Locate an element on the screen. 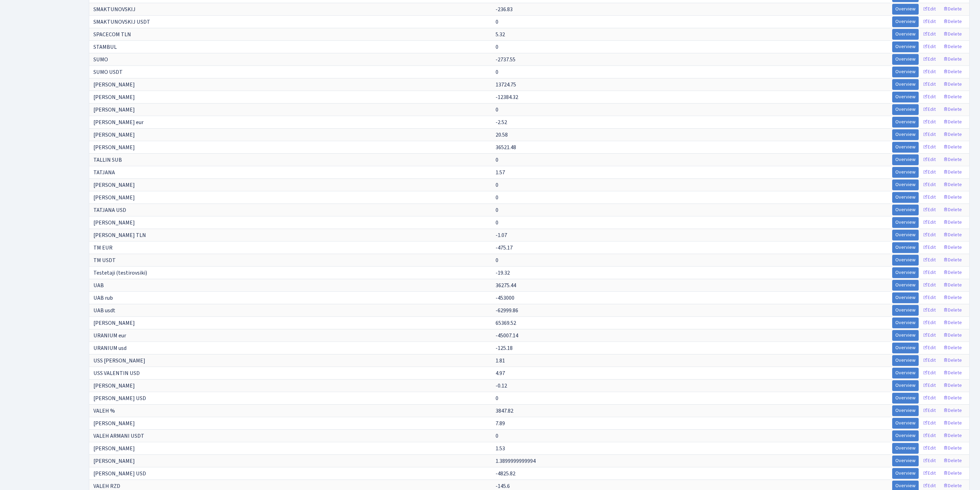 The height and width of the screenshot is (490, 980). span: TM EUR is located at coordinates (103, 248).